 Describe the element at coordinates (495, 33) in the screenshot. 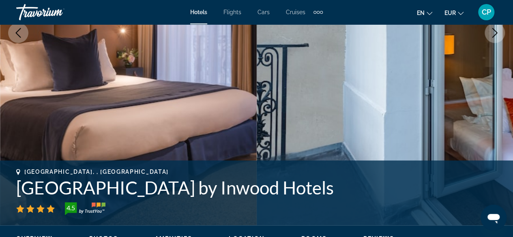

I see `button: Next image` at that location.